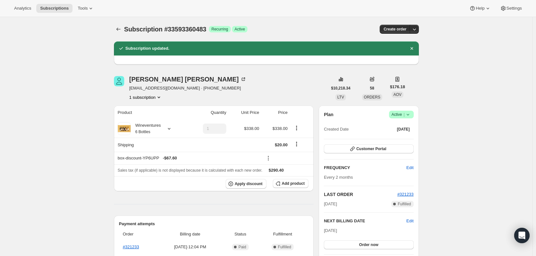  Describe the element at coordinates (338, 177) in the screenshot. I see `span: Every 2 months` at that location.